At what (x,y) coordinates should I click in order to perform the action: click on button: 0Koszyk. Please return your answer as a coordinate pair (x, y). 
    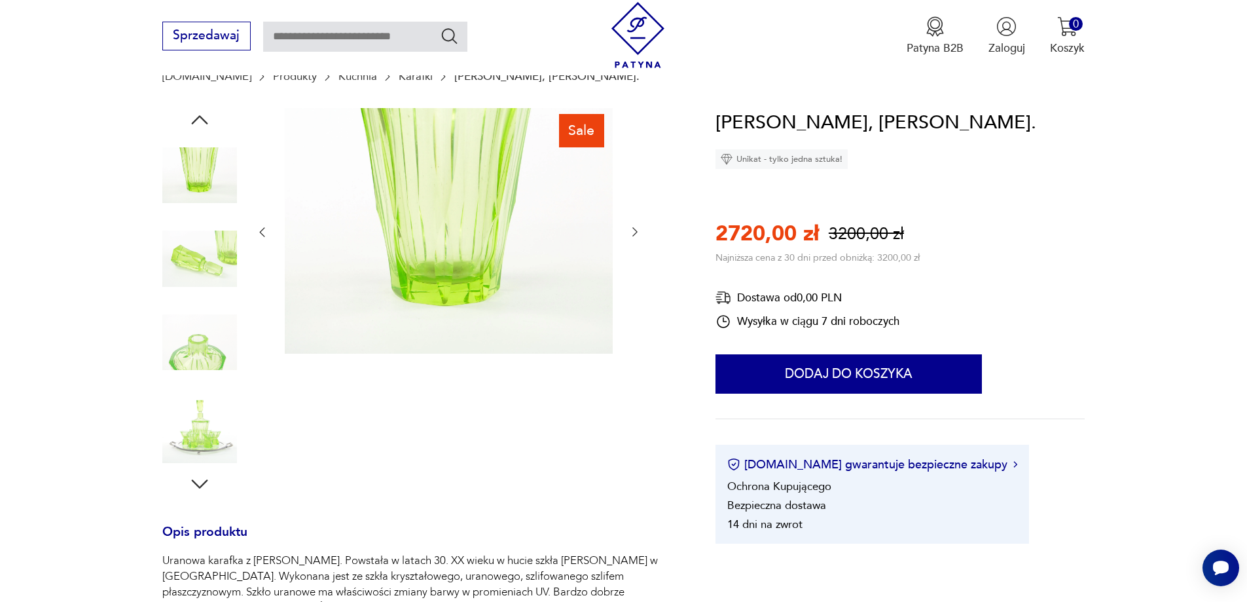
    Looking at the image, I should click on (1067, 36).